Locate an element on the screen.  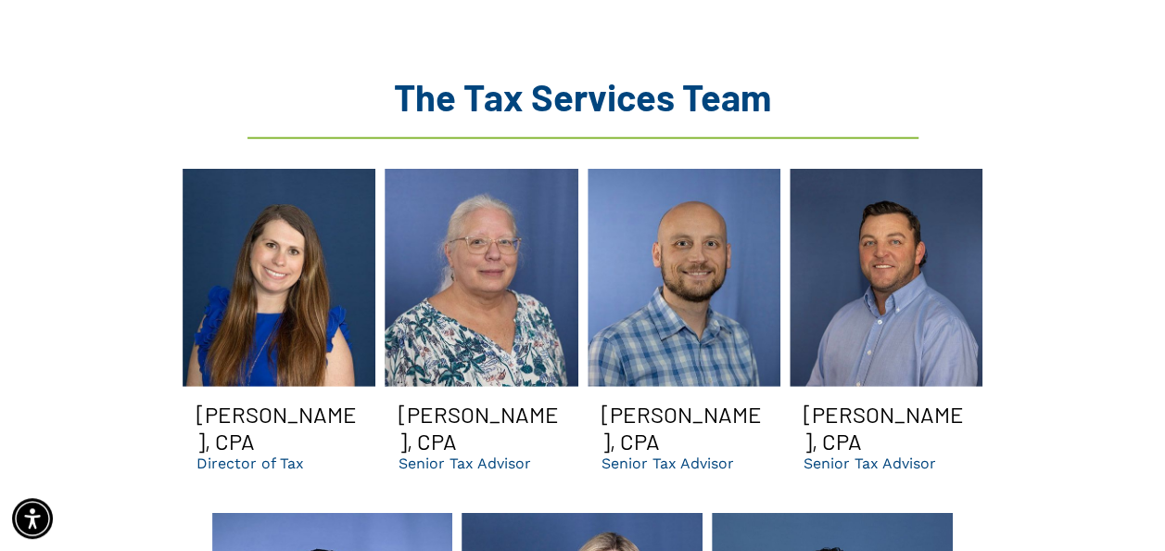
span: The Tax Services Team is located at coordinates (582, 96).